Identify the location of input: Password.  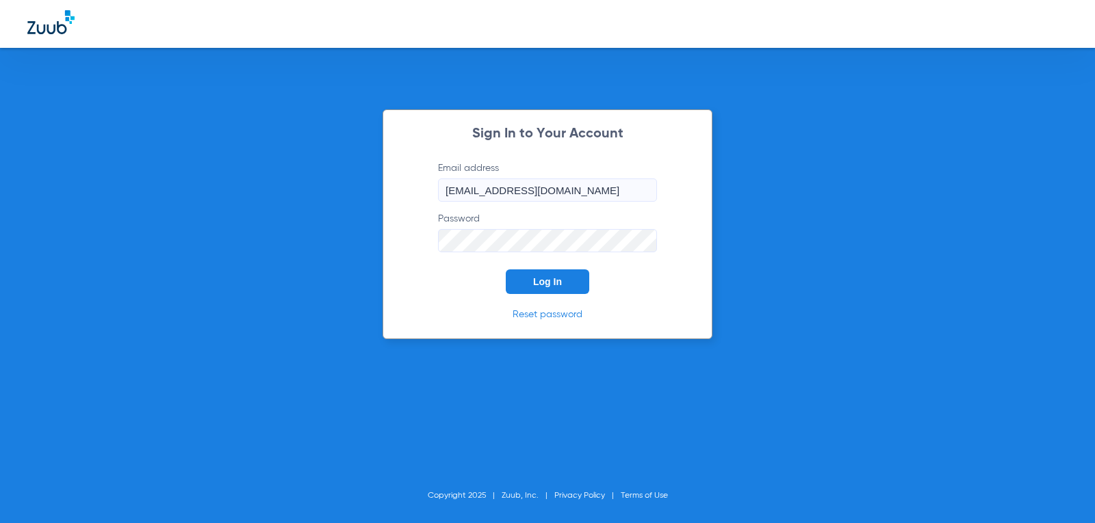
(547, 241).